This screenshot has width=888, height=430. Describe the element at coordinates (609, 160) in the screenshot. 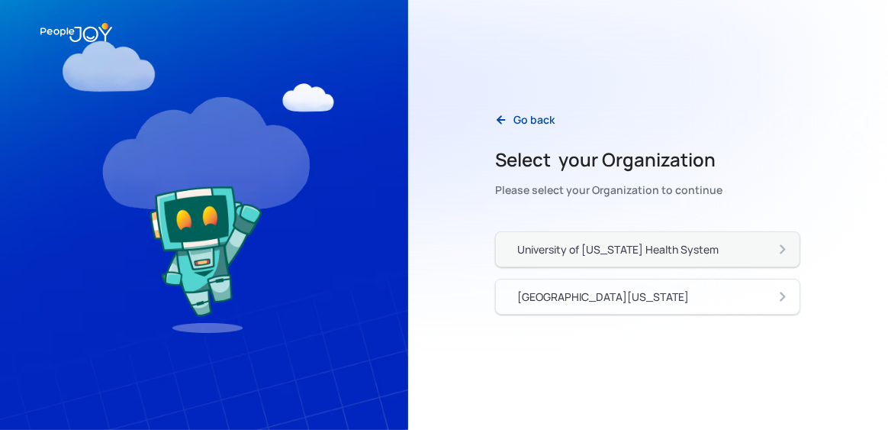

I see `h2: Select your Organization` at that location.